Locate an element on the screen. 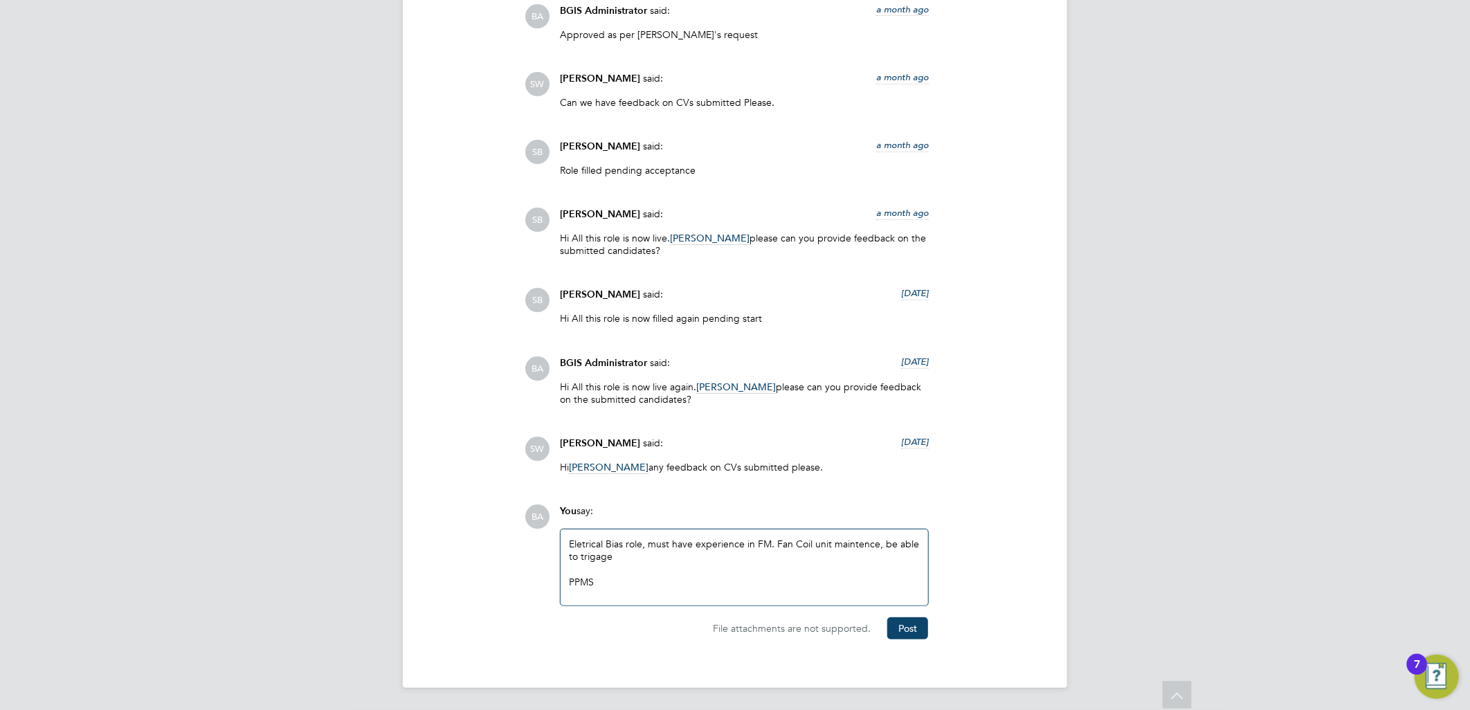  span: File attachments are not supported. is located at coordinates (792, 629).